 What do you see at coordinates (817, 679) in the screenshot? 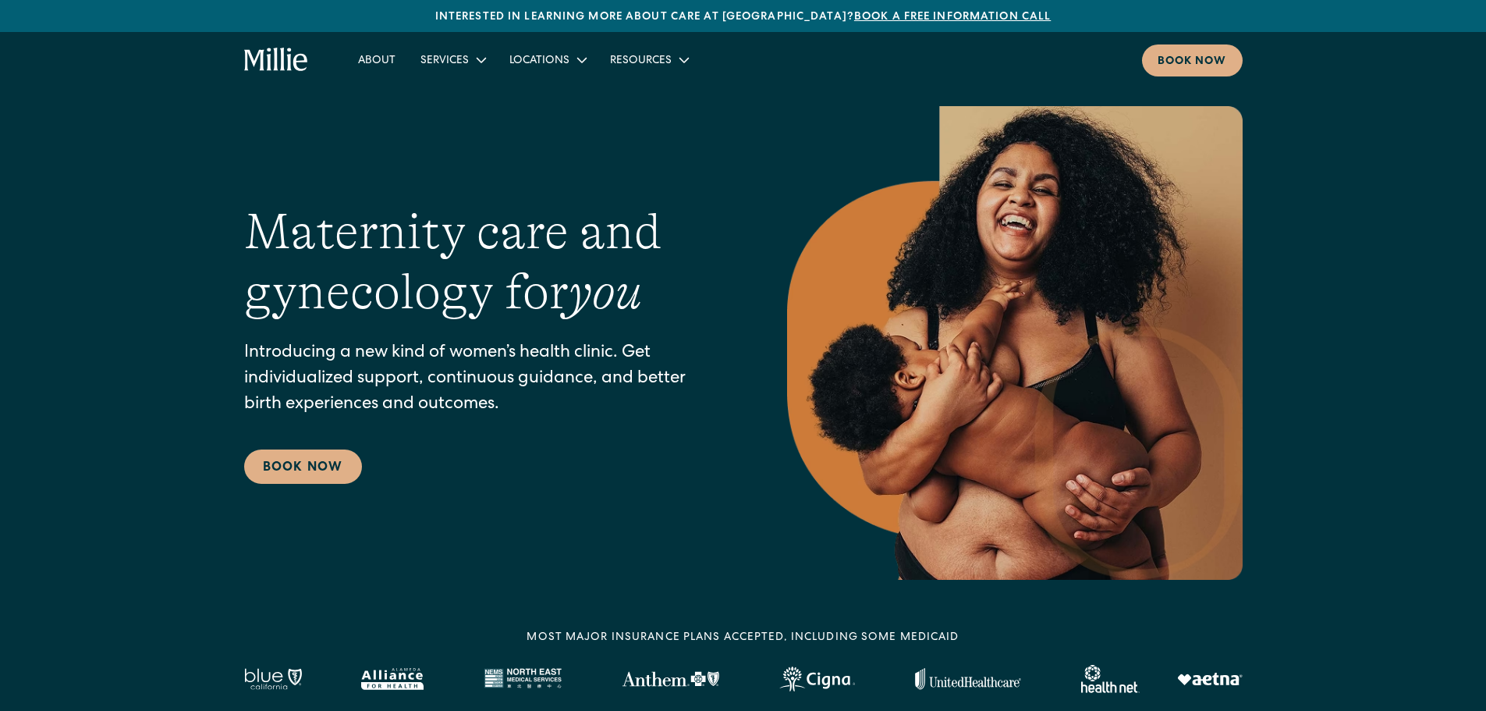
I see `img: Cigna logo` at bounding box center [817, 679].